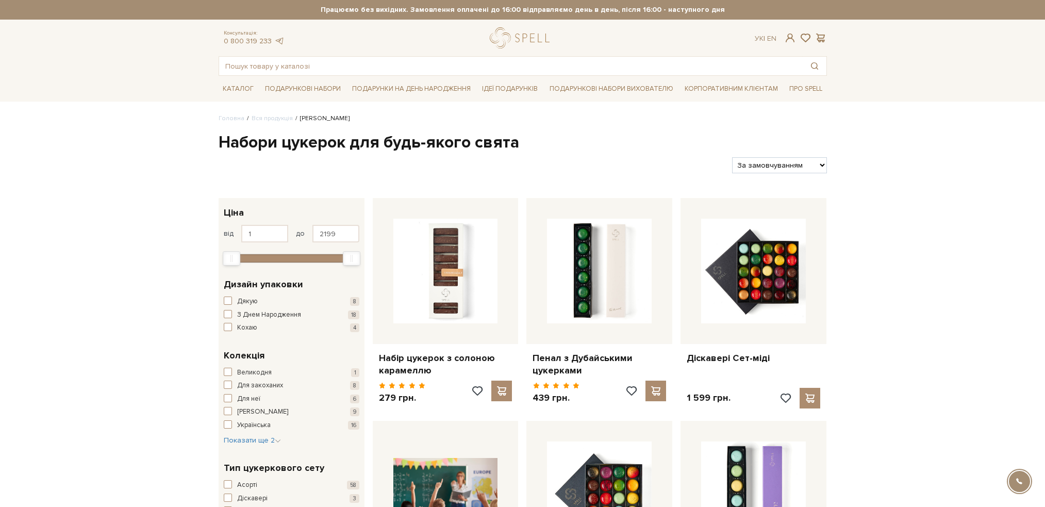 The image size is (1045, 507). Describe the element at coordinates (354, 315) in the screenshot. I see `span: 18` at that location.